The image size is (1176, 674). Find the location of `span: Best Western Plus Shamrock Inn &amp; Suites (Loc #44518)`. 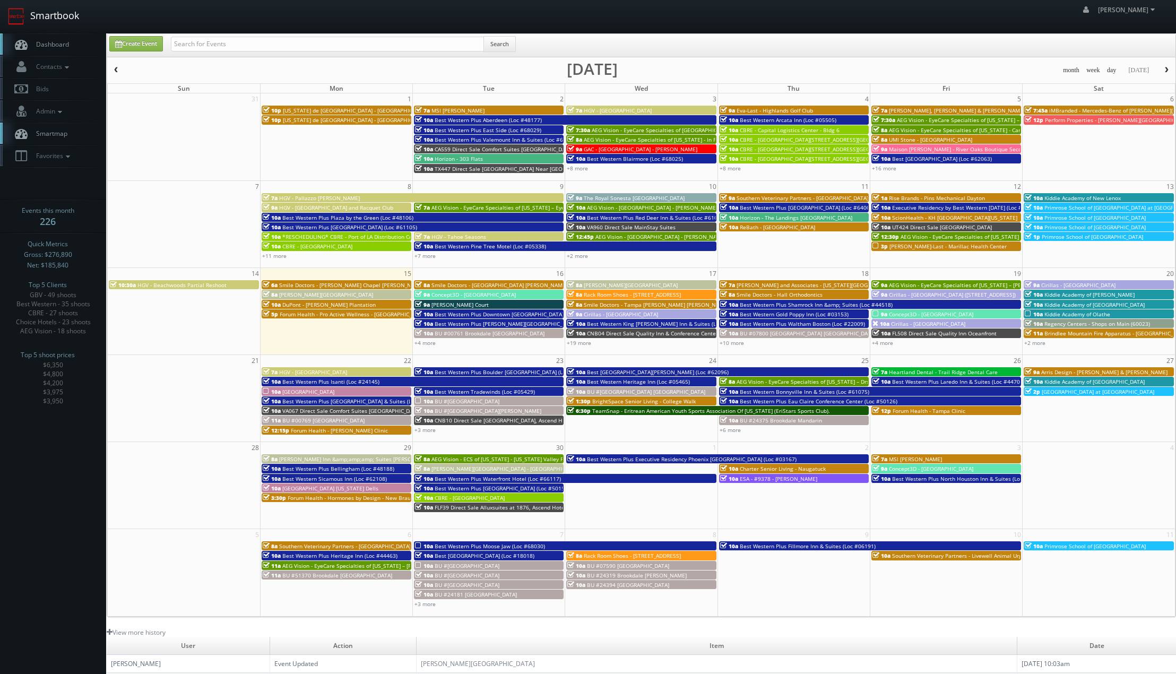

span: Best Western Plus Shamrock Inn &amp; Suites (Loc #44518) is located at coordinates (816, 305).